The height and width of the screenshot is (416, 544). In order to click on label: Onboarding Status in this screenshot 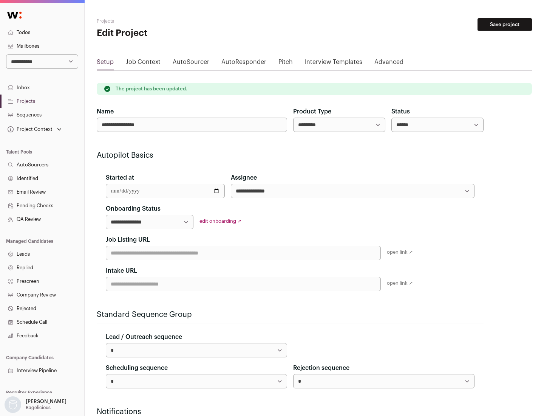, I will do `click(133, 209)`.